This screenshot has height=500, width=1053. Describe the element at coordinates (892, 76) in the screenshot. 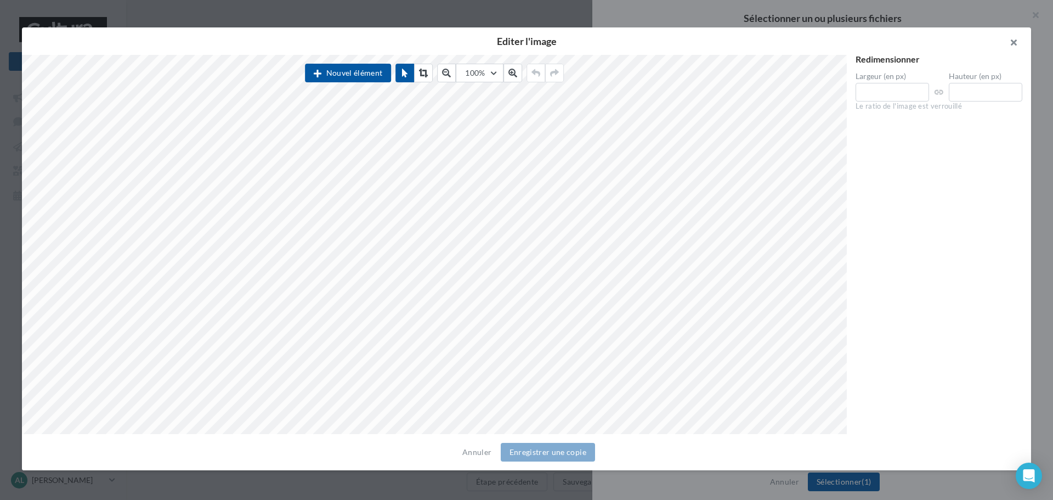

I see `label: Largeur (en px)` at that location.